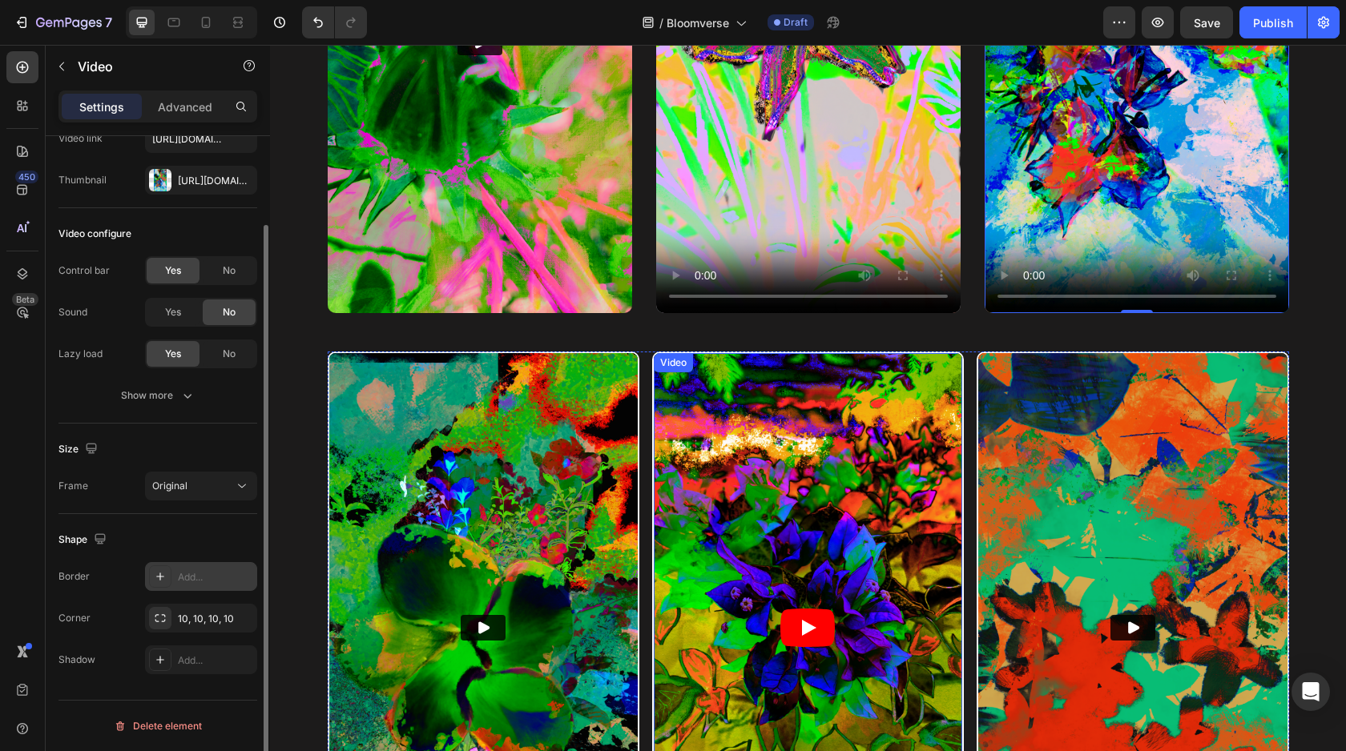  I want to click on div: Delete element, so click(158, 726).